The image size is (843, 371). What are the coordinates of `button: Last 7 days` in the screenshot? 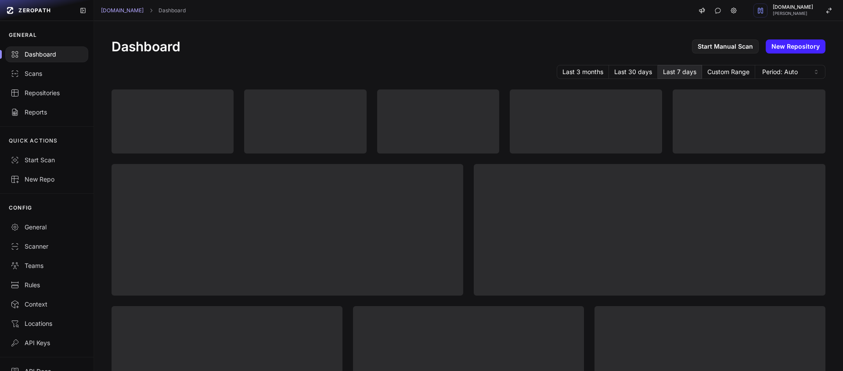 It's located at (680, 72).